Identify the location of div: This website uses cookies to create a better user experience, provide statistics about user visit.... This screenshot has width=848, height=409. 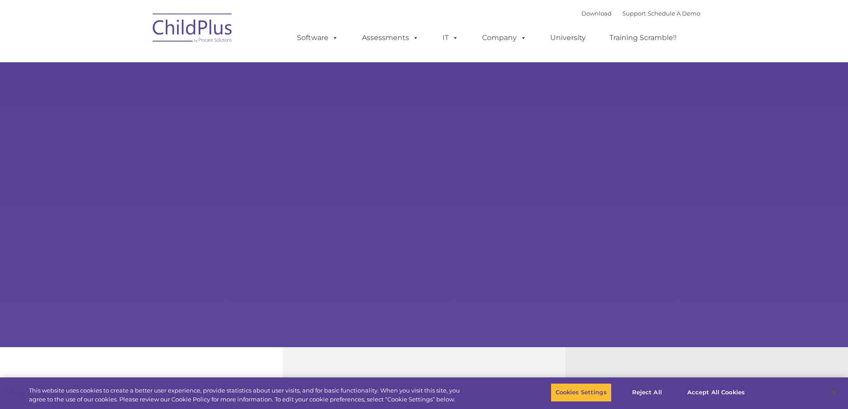
(247, 395).